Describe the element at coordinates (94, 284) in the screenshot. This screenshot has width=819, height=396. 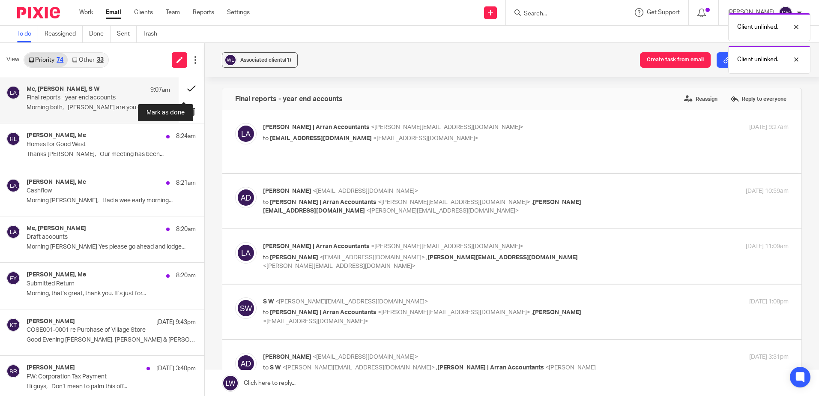
I see `p: Submitted Return` at that location.